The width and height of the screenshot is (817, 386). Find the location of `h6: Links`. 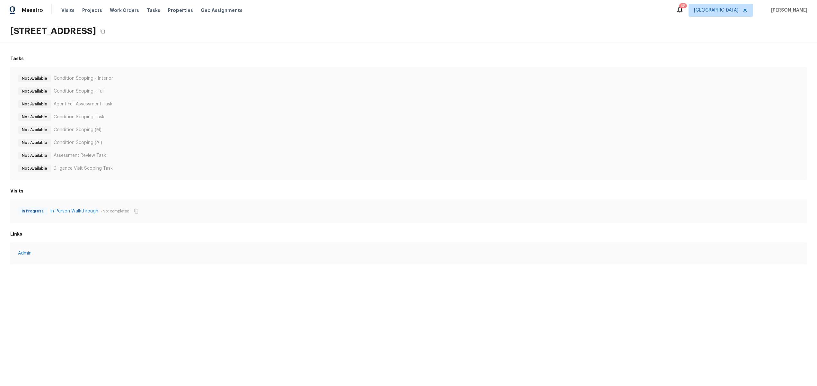

h6: Links is located at coordinates (409, 234).